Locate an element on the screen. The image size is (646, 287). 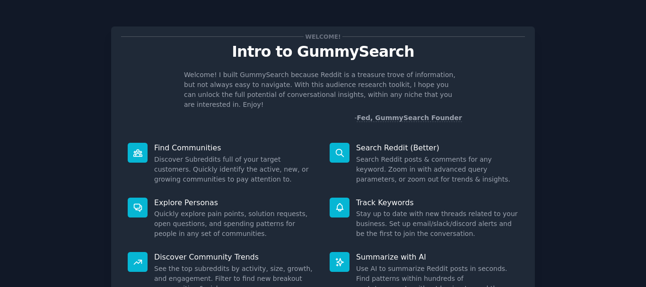
p: Summarize with AI is located at coordinates (437, 257).